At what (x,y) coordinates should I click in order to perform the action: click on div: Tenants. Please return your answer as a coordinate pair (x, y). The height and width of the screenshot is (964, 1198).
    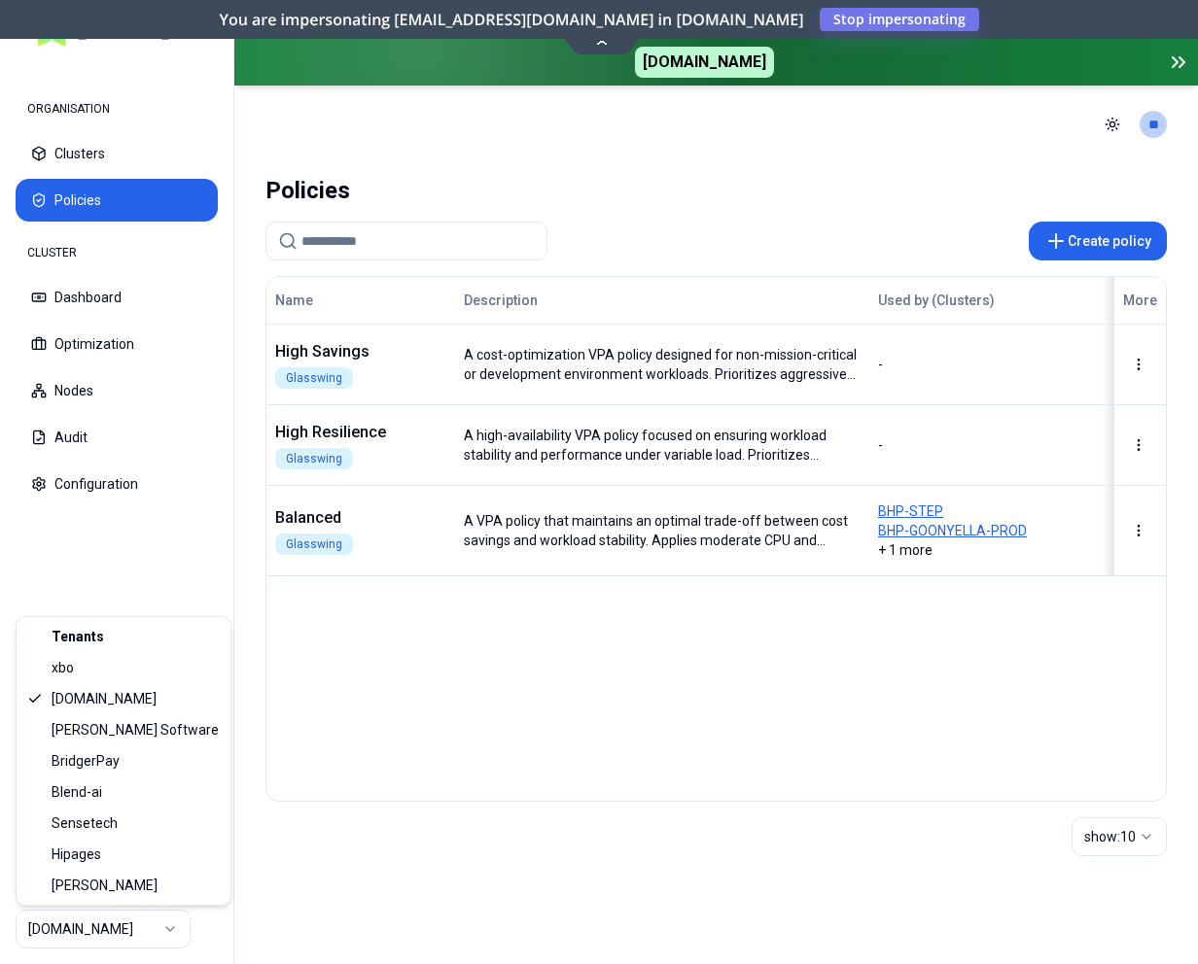
    Looking at the image, I should click on (123, 637).